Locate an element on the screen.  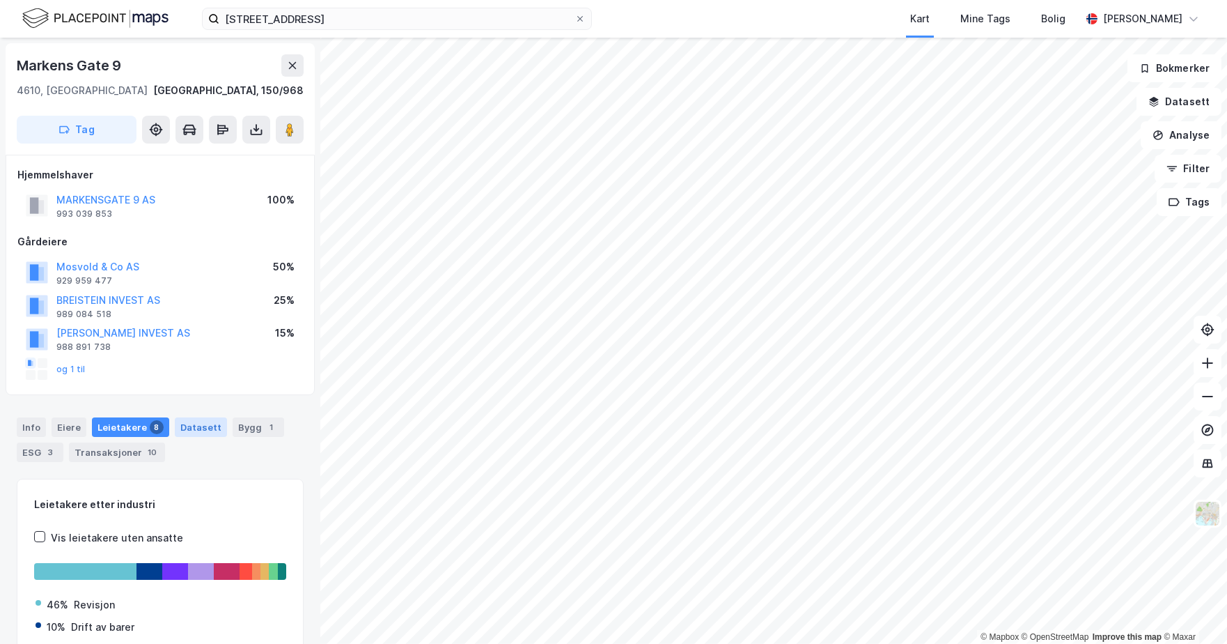
button: Filter is located at coordinates (1188, 169).